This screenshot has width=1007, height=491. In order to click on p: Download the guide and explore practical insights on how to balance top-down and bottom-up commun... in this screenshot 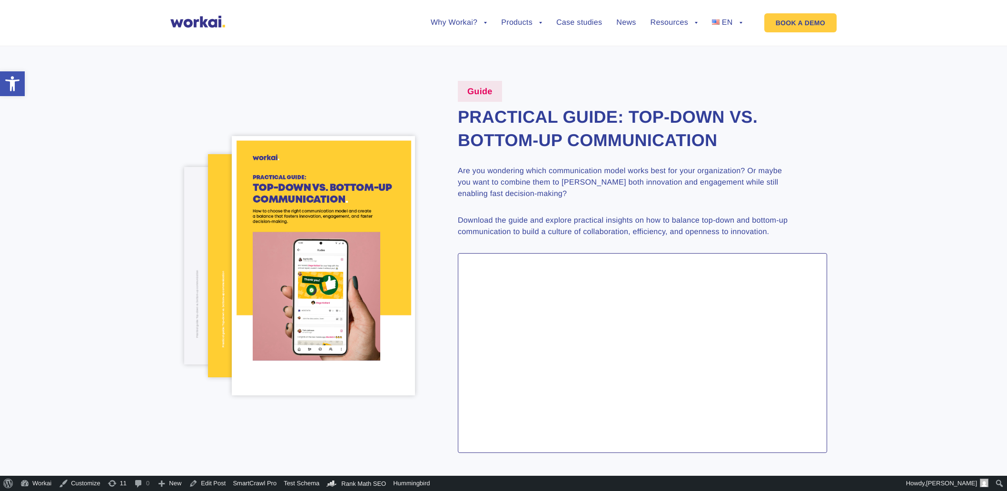, I will do `click(624, 226)`.